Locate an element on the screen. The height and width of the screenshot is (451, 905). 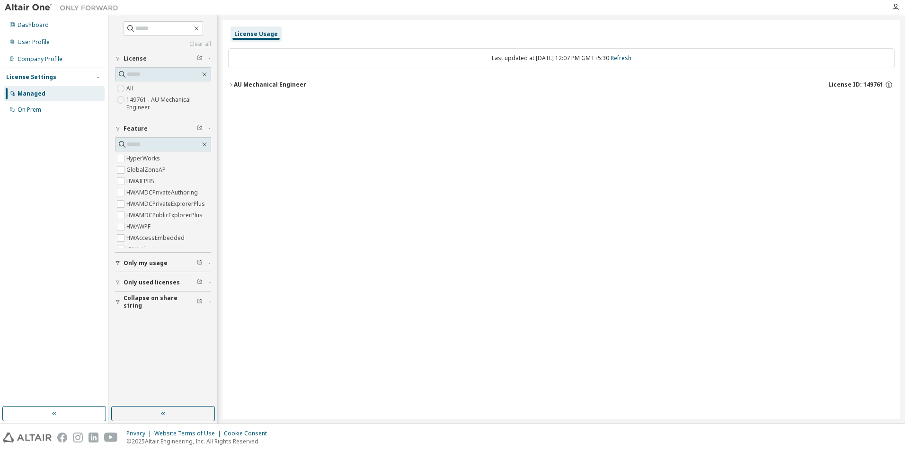
span: Only used licenses is located at coordinates (151, 283).